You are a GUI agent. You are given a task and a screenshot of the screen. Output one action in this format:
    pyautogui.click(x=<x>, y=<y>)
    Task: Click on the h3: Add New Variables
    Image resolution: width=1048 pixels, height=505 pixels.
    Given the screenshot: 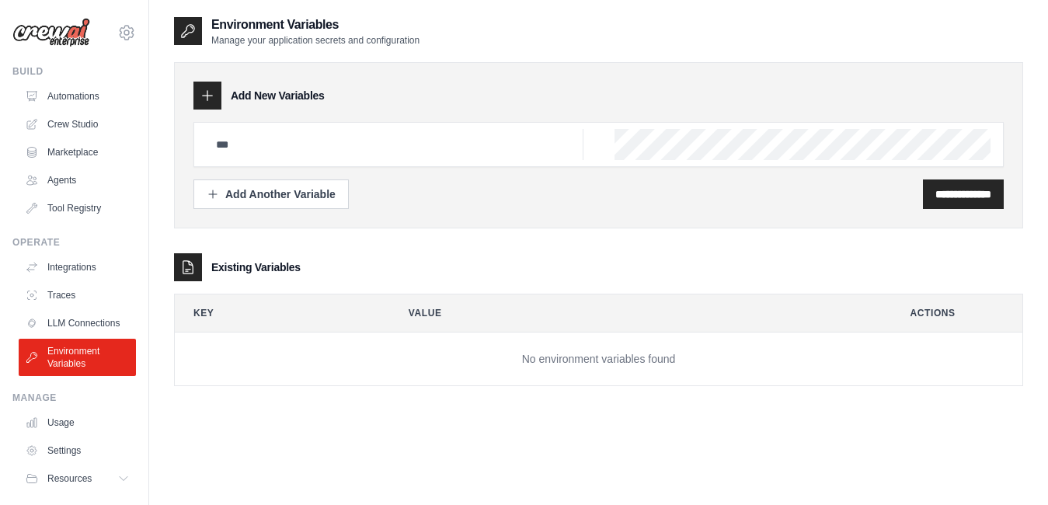 What is the action you would take?
    pyautogui.click(x=277, y=96)
    